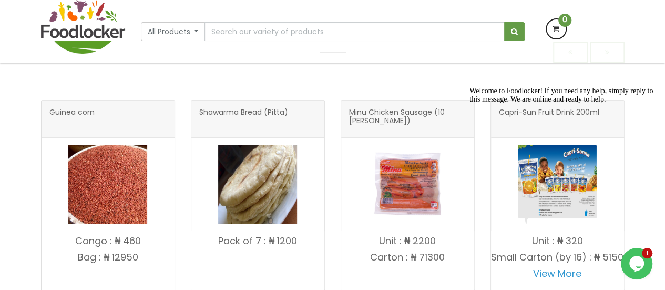 The height and width of the screenshot is (290, 665). What do you see at coordinates (557, 273) in the screenshot?
I see `a: View More` at bounding box center [557, 273].